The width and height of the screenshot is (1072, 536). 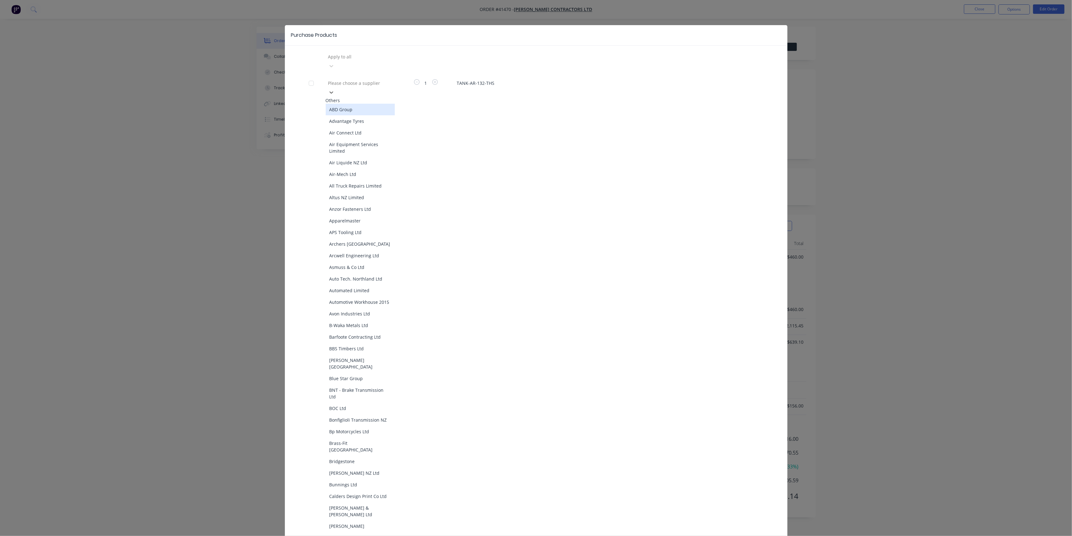 I want to click on div: Avon Industries Ltd, so click(x=360, y=313).